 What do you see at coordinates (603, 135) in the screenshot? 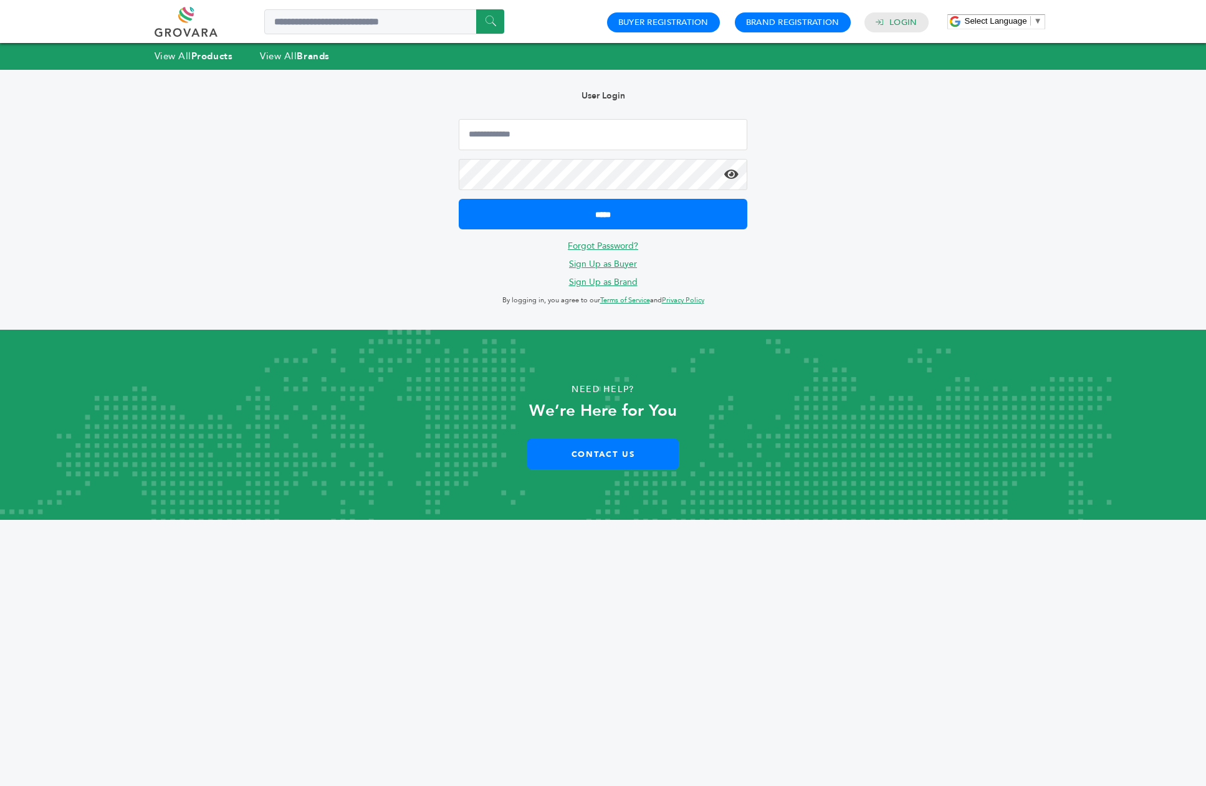
I see `input: Email Address` at bounding box center [603, 135].